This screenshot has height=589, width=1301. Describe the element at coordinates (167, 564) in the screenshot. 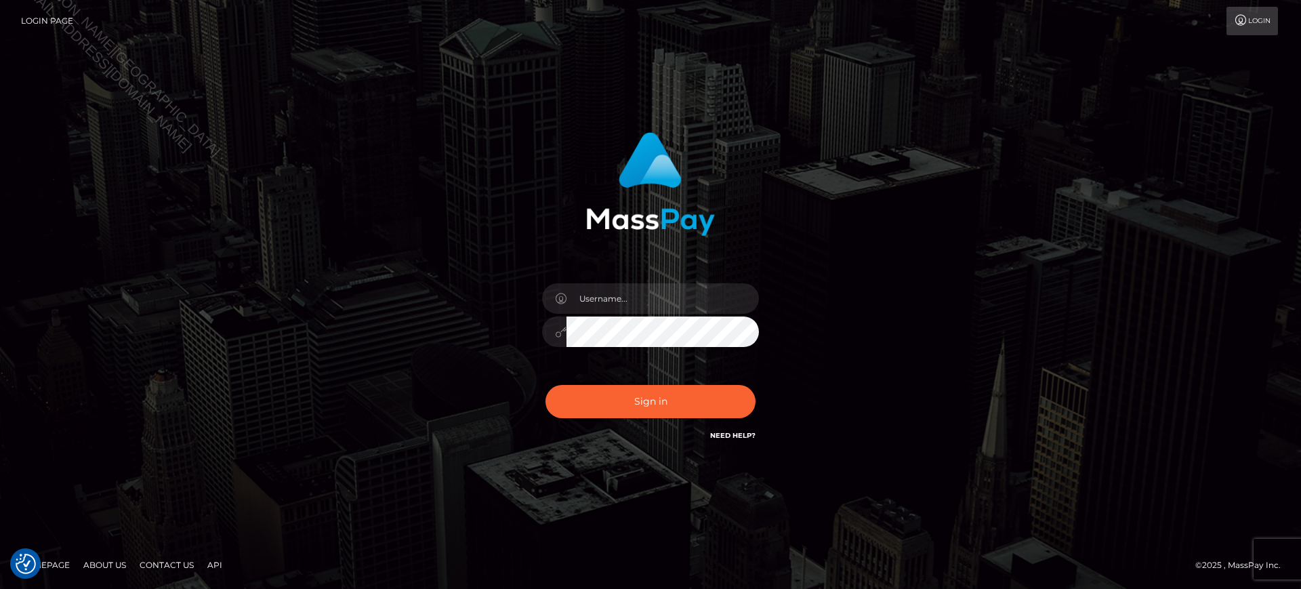

I see `a: Contact Us` at that location.